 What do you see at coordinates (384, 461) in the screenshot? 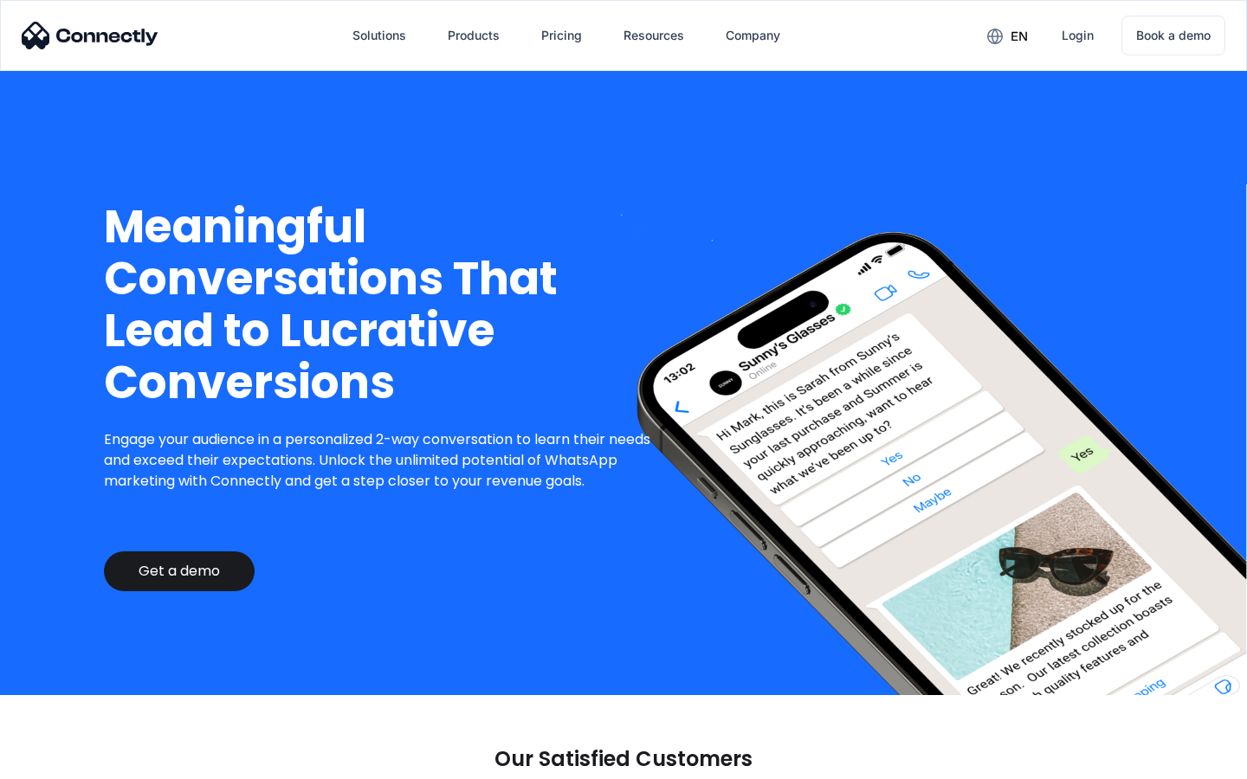
I see `p: Engage your audience in a personalized 2-way conversation to learn their needs and exceed their e...` at bounding box center [384, 461].